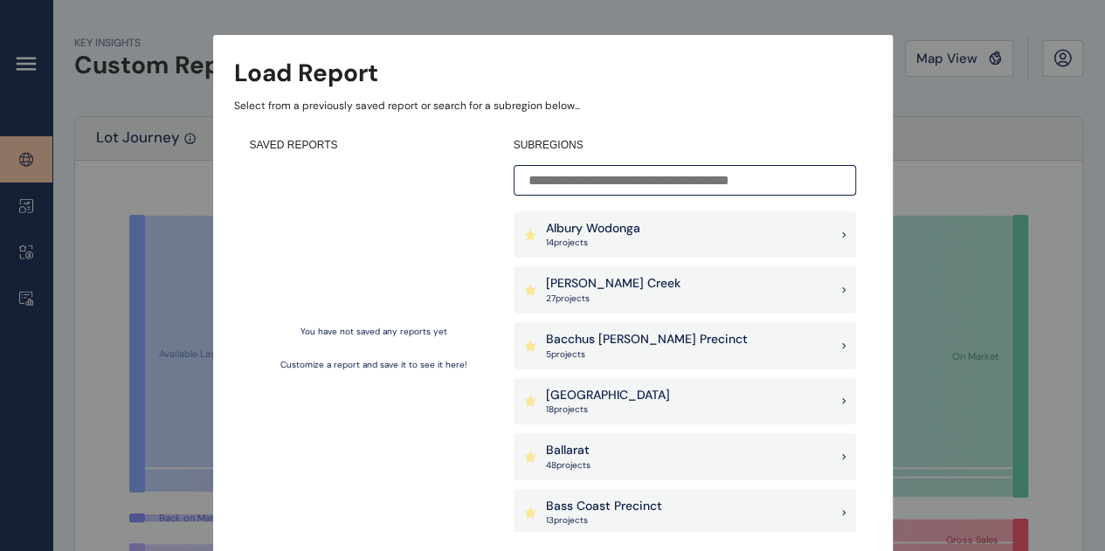  I want to click on p: 48 project s, so click(568, 466).